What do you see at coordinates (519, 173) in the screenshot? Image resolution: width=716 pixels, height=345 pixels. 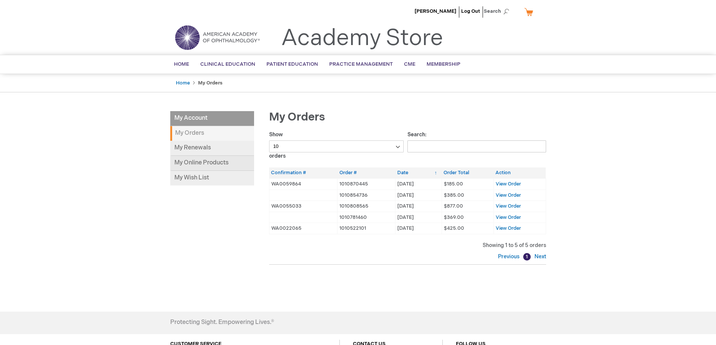 I see `th: Action: activate to sort column ascending` at bounding box center [519, 173].